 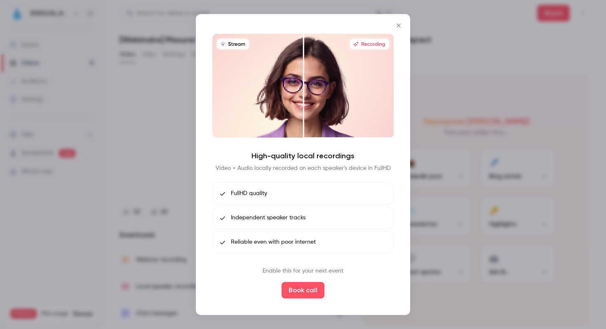 What do you see at coordinates (303, 271) in the screenshot?
I see `p: Enable this for your next event` at bounding box center [303, 271].